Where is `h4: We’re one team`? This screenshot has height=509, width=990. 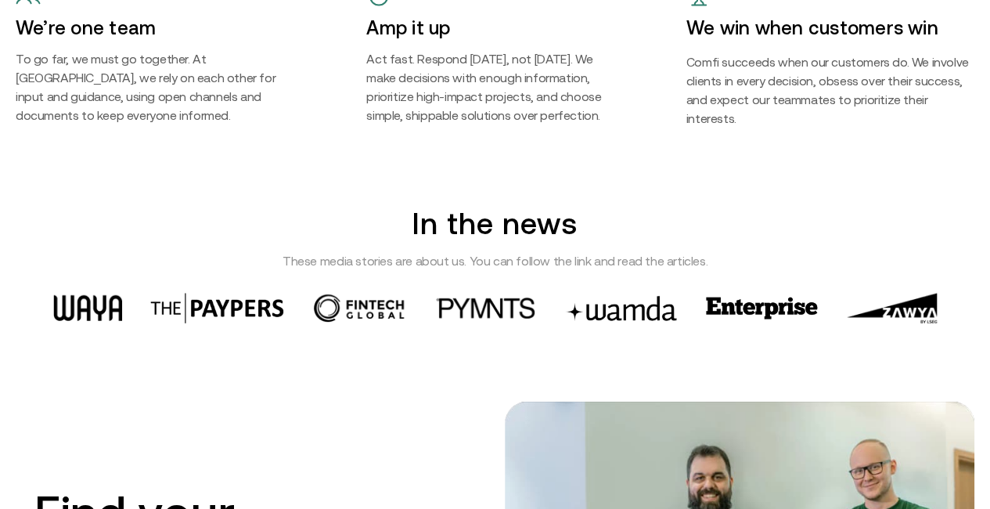
h4: We’re one team is located at coordinates (160, 27).